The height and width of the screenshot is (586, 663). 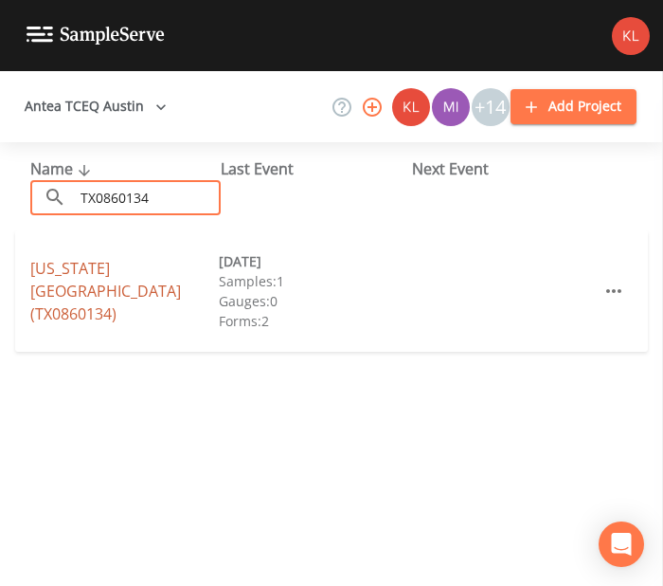 I want to click on div: Kler Teran, so click(x=411, y=107).